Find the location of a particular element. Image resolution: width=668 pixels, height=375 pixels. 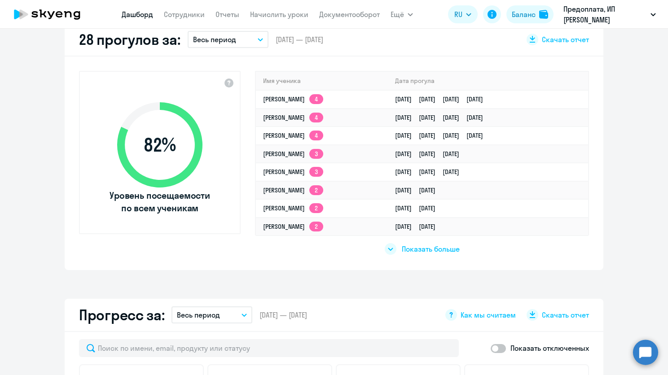

span: RU is located at coordinates (458, 14).